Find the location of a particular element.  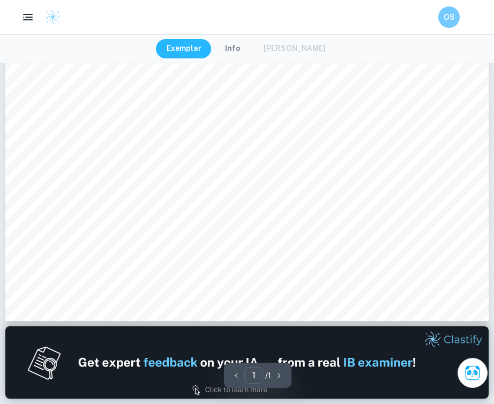

p: / 1 is located at coordinates (268, 375).